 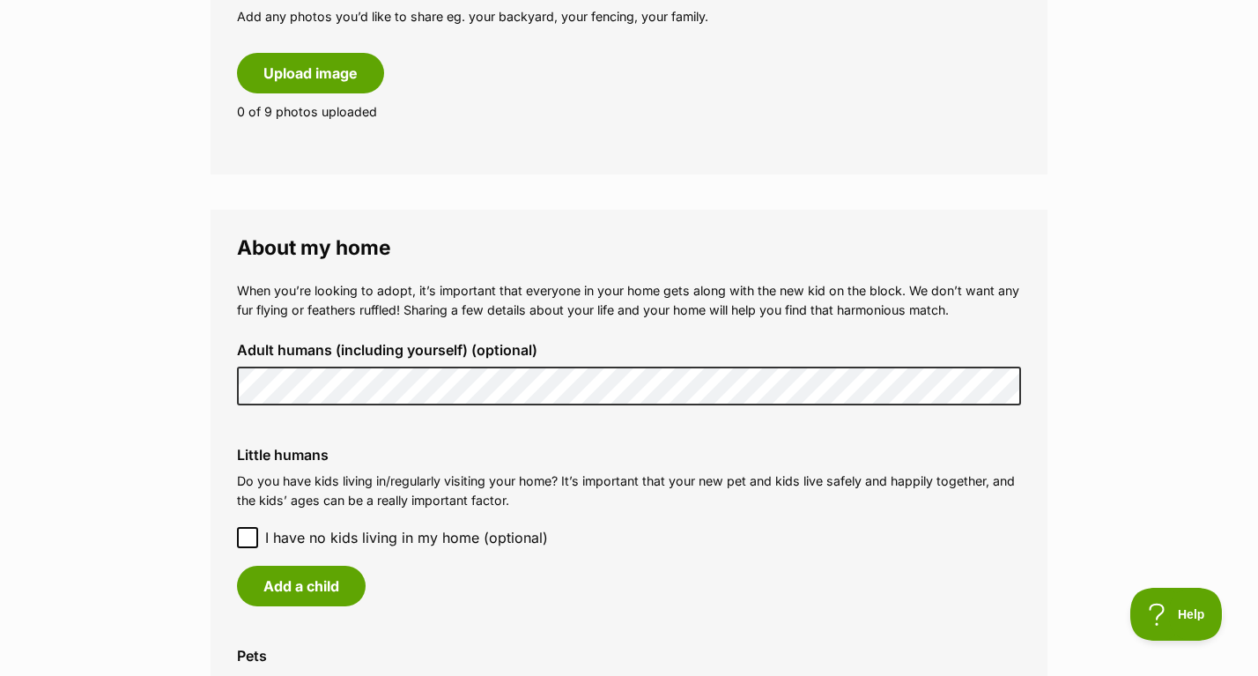 What do you see at coordinates (629, 111) in the screenshot?
I see `p: 0 of 9 photos uploaded` at bounding box center [629, 111].